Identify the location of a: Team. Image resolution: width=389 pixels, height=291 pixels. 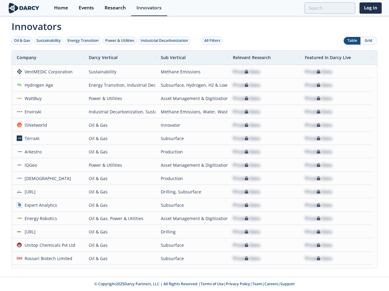
(257, 284).